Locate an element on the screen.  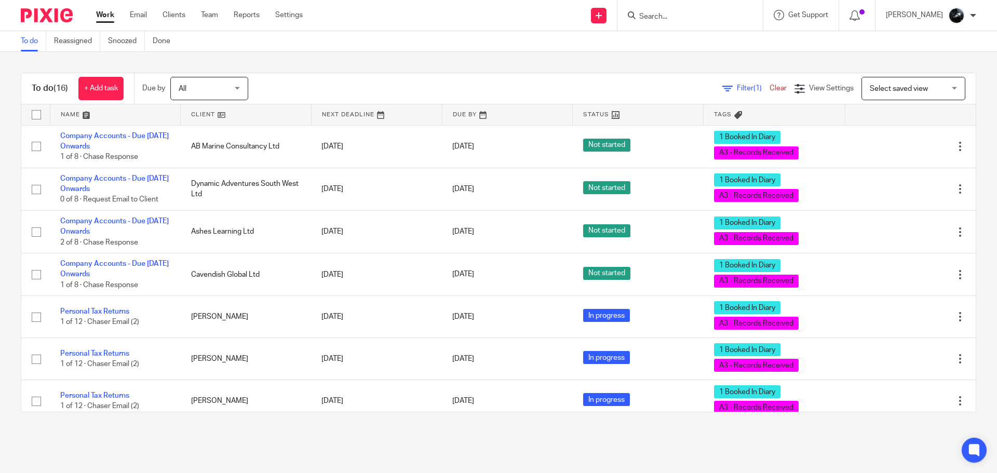
a: Snoozed is located at coordinates (126, 41).